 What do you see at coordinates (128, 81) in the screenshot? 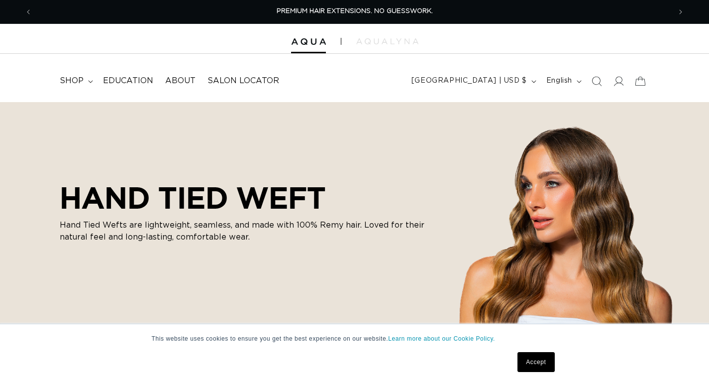
I see `span: Education` at bounding box center [128, 81].